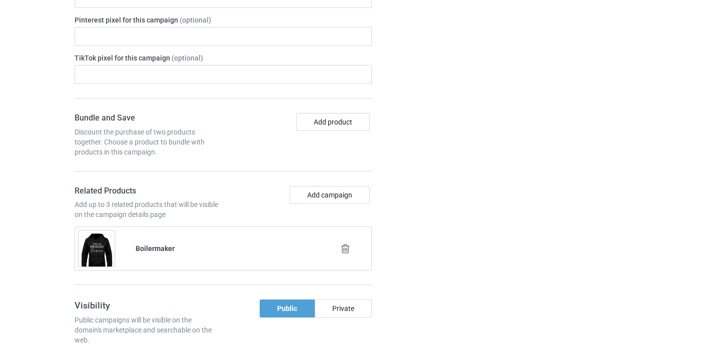 The image size is (713, 356). What do you see at coordinates (155, 249) in the screenshot?
I see `b: Boilermaker` at bounding box center [155, 249].